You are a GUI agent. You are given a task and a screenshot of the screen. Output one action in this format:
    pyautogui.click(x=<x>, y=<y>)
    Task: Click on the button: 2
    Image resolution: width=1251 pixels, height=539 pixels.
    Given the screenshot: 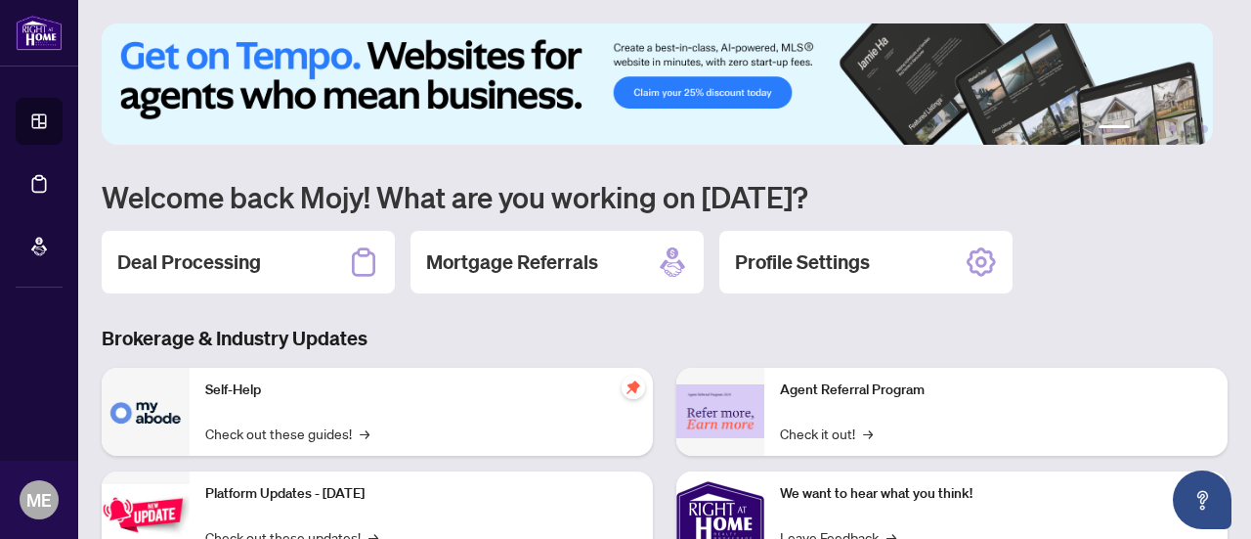 What is the action you would take?
    pyautogui.click(x=1142, y=129)
    